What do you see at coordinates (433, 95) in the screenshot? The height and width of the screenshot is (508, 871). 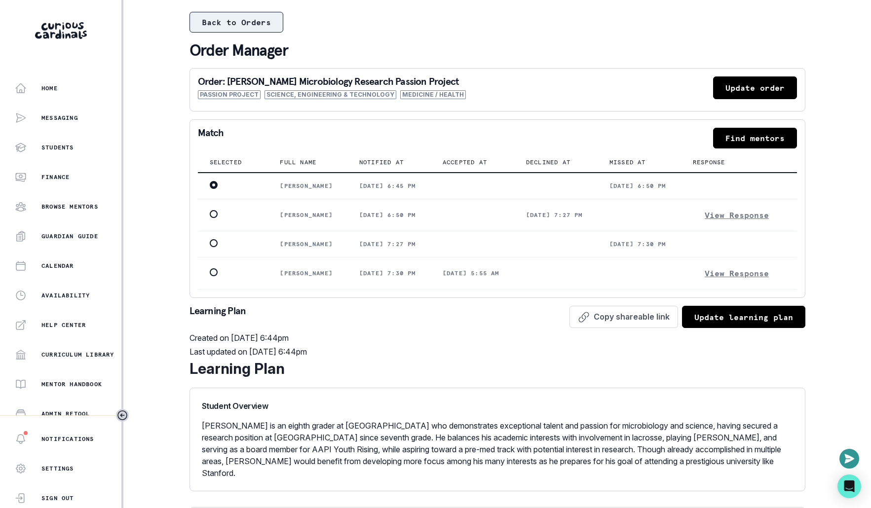 I see `span: Medicine / Health` at bounding box center [433, 95].